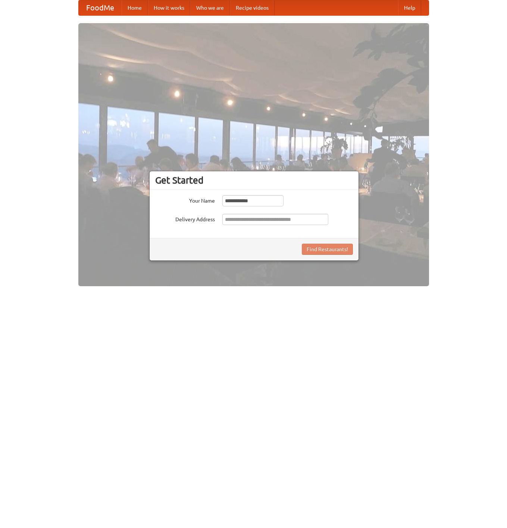 The image size is (507, 528). What do you see at coordinates (327, 249) in the screenshot?
I see `button: Find Restaurants!` at bounding box center [327, 249].